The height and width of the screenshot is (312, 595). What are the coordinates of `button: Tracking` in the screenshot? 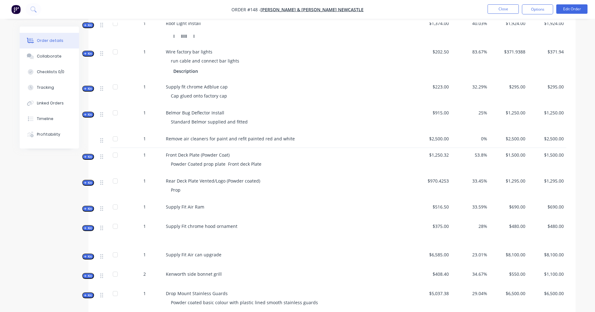 It's located at (49, 87).